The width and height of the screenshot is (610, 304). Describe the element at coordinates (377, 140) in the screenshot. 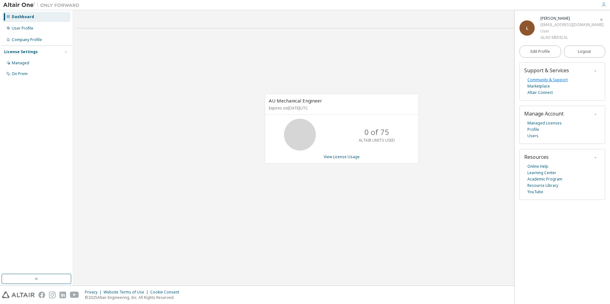

I see `p: ALTAIR UNITS USED` at that location.